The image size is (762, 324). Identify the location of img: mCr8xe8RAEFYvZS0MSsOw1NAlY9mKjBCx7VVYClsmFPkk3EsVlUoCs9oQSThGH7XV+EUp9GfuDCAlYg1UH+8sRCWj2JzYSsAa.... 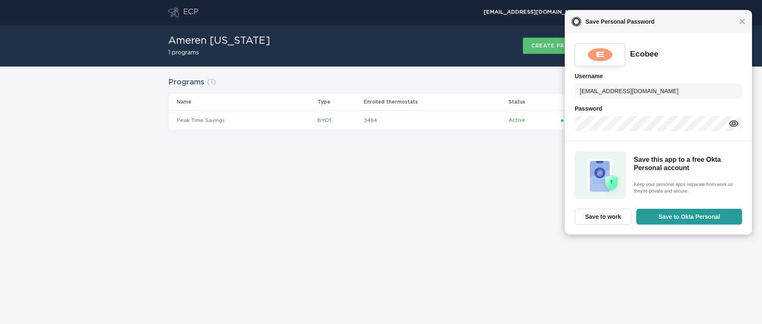
(600, 54).